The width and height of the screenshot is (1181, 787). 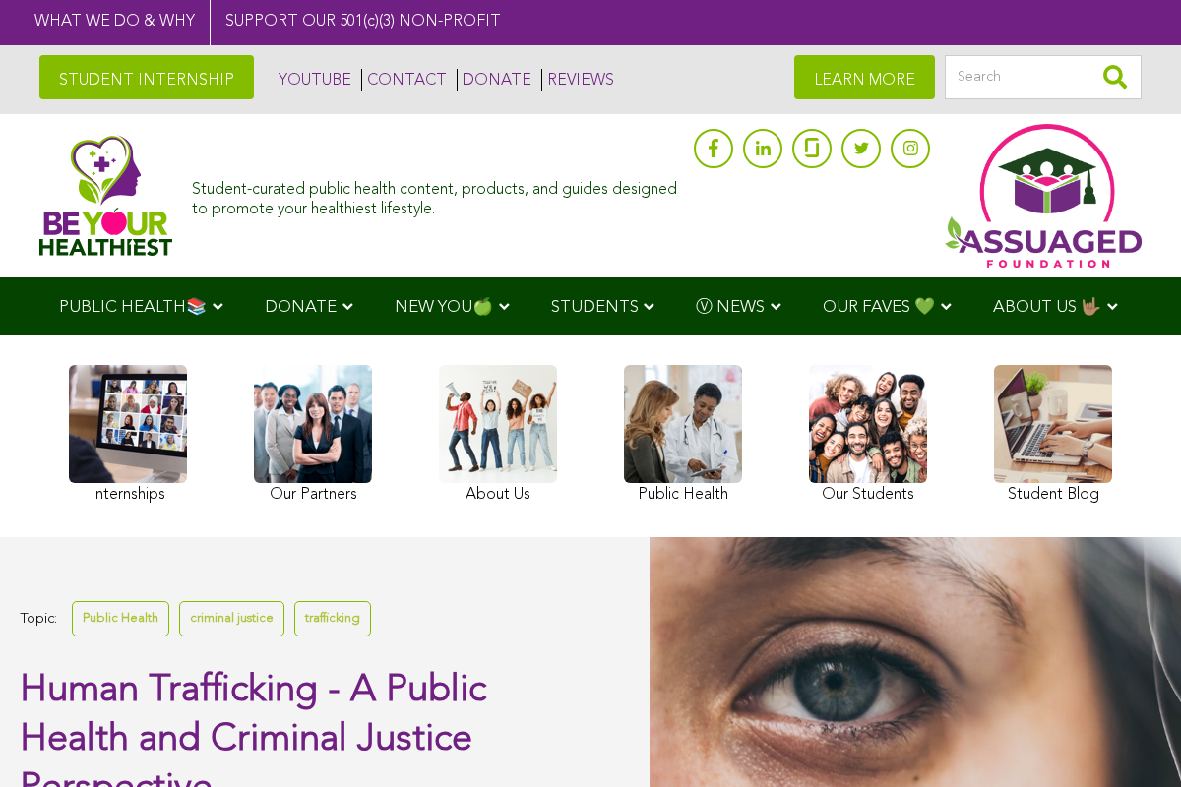 I want to click on span: PUBLIC HEALTH📚, so click(x=133, y=307).